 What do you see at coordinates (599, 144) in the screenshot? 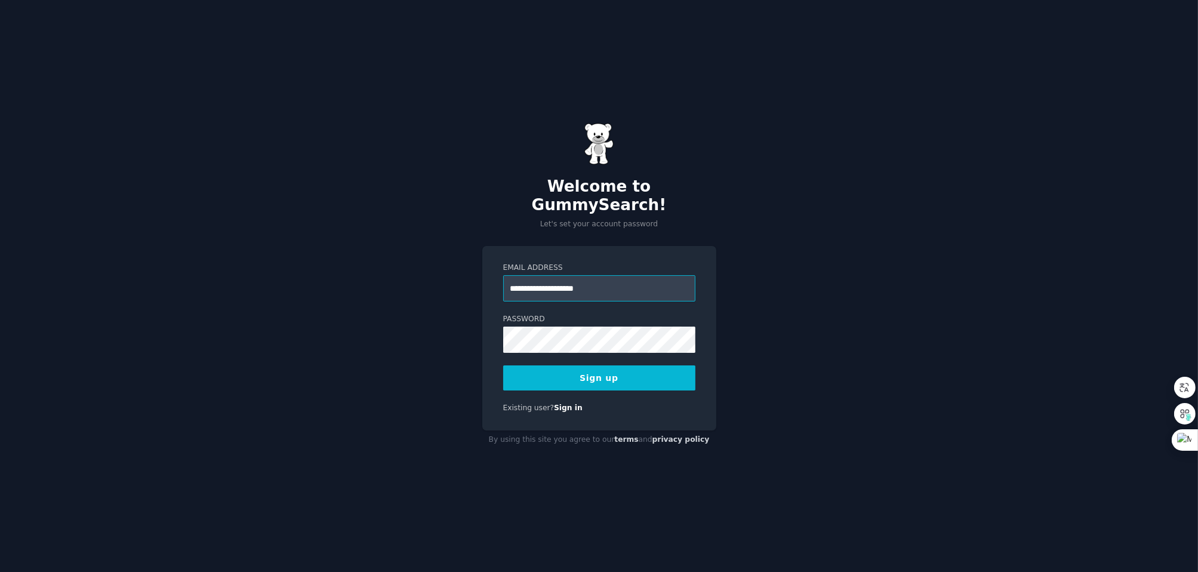
I see `img: Gummy Bear` at bounding box center [599, 144].